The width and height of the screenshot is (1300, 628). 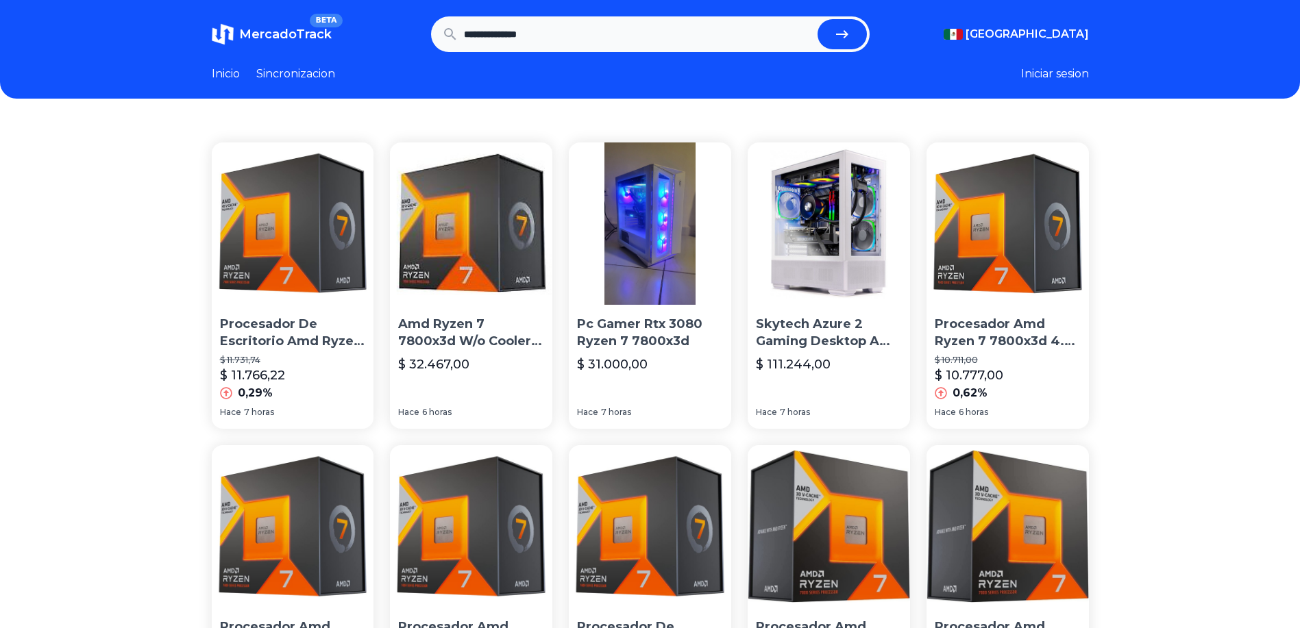 What do you see at coordinates (970, 393) in the screenshot?
I see `p: 0,62%` at bounding box center [970, 393].